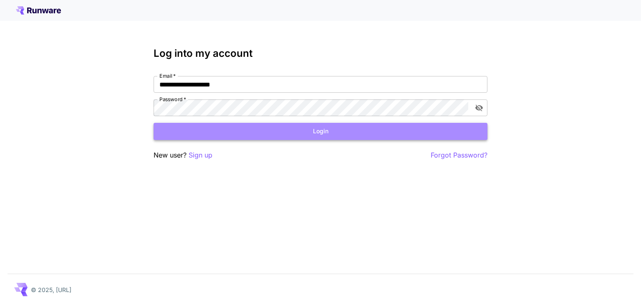 The height and width of the screenshot is (305, 641). Describe the element at coordinates (459, 155) in the screenshot. I see `button: Forgot Password?` at that location.